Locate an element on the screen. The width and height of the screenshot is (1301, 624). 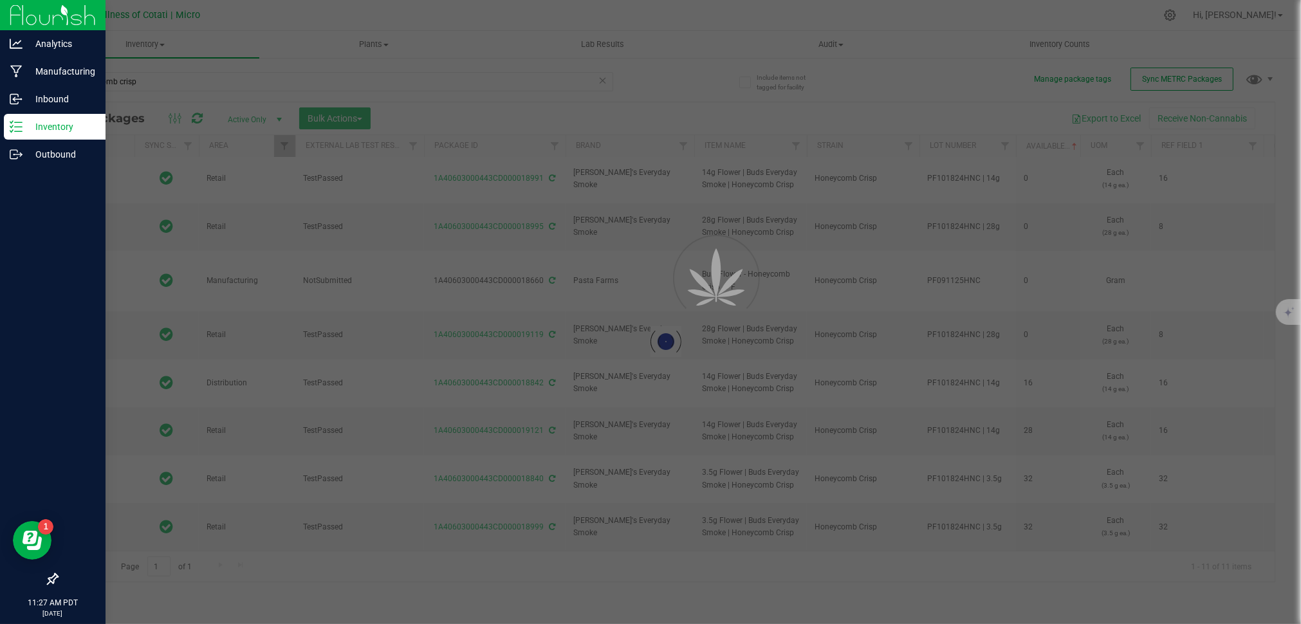
inline-svg: Analytics is located at coordinates (16, 44).